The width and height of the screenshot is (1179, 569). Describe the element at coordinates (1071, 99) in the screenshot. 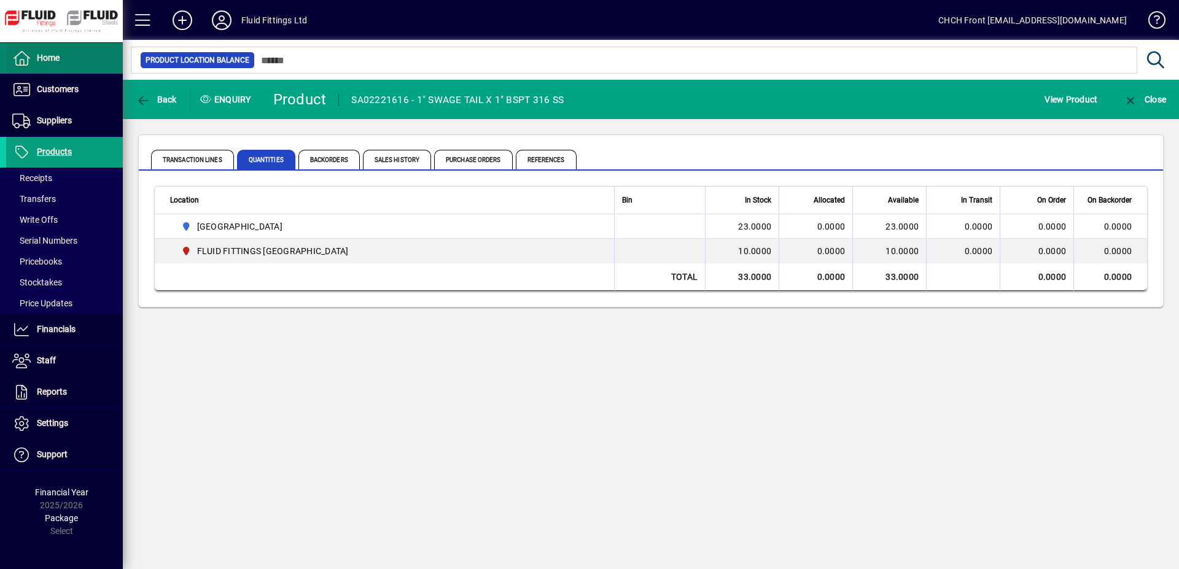

I see `span: View Product` at that location.